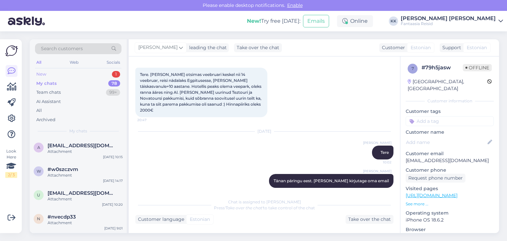  I want to click on span: Enable, so click(295, 5).